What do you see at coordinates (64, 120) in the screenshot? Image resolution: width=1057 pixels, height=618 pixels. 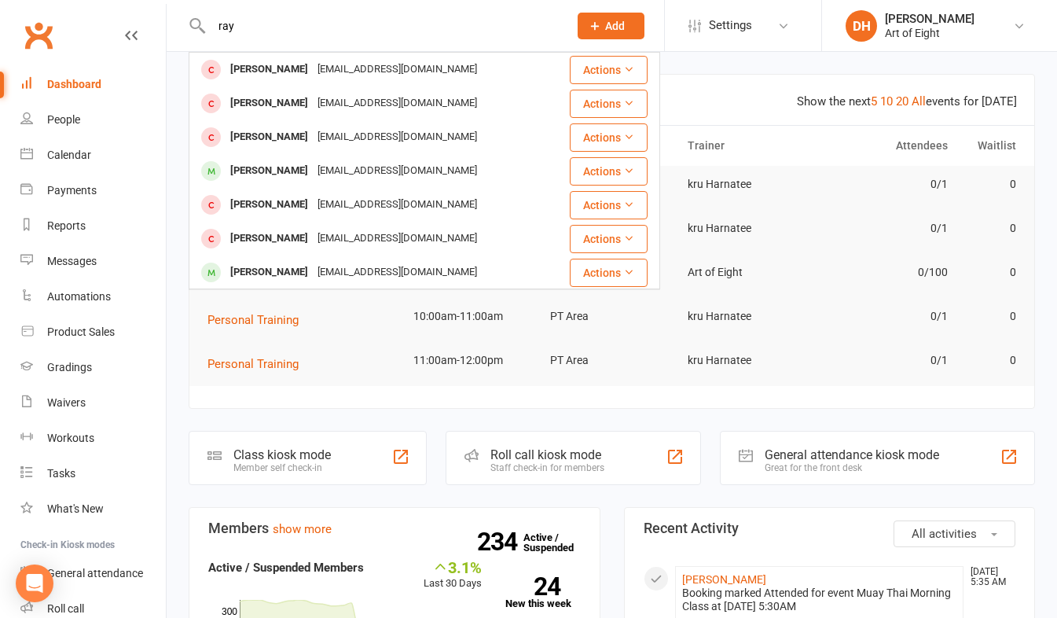 I see `div: People` at bounding box center [64, 120].